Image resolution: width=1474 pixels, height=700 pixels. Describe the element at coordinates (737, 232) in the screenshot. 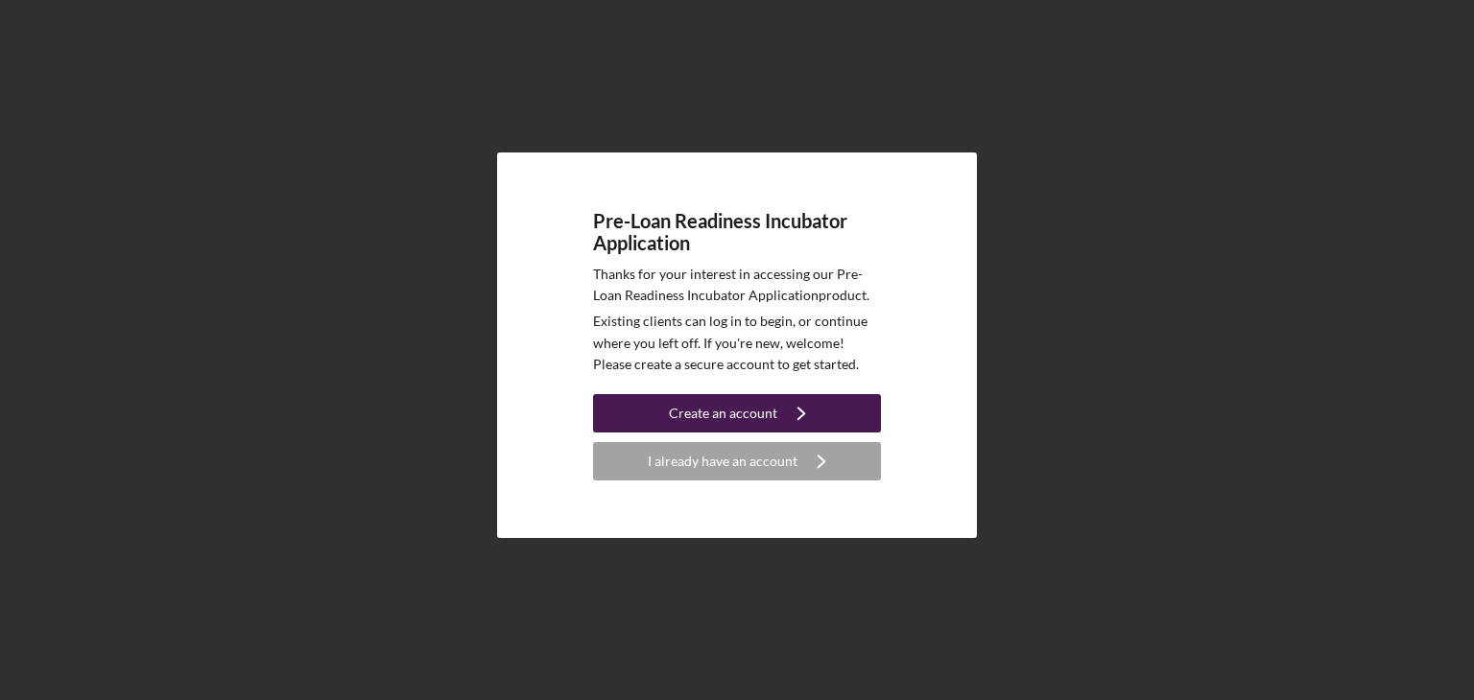

I see `h4: Pre-Loan Readiness Incubator Application` at that location.